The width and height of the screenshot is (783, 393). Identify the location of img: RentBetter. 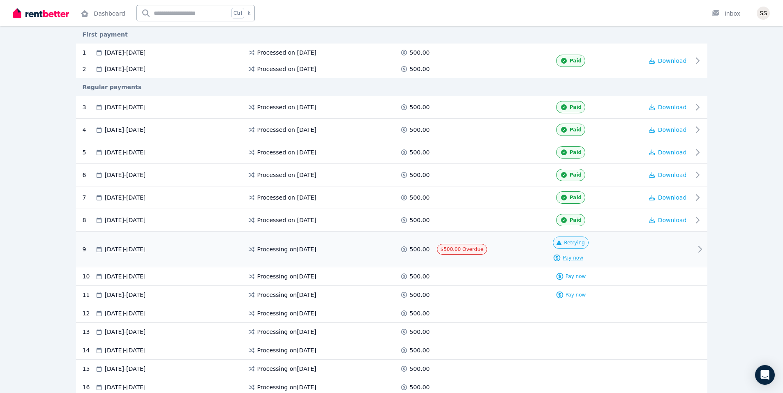
(41, 13).